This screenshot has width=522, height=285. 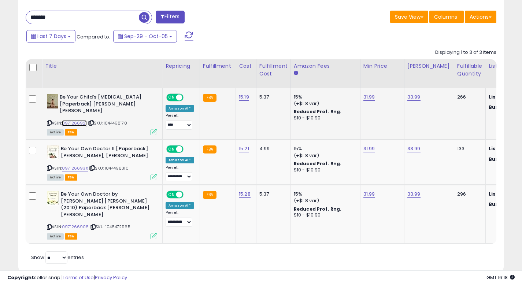 I want to click on span: | SKU: 1044498170, so click(x=107, y=123).